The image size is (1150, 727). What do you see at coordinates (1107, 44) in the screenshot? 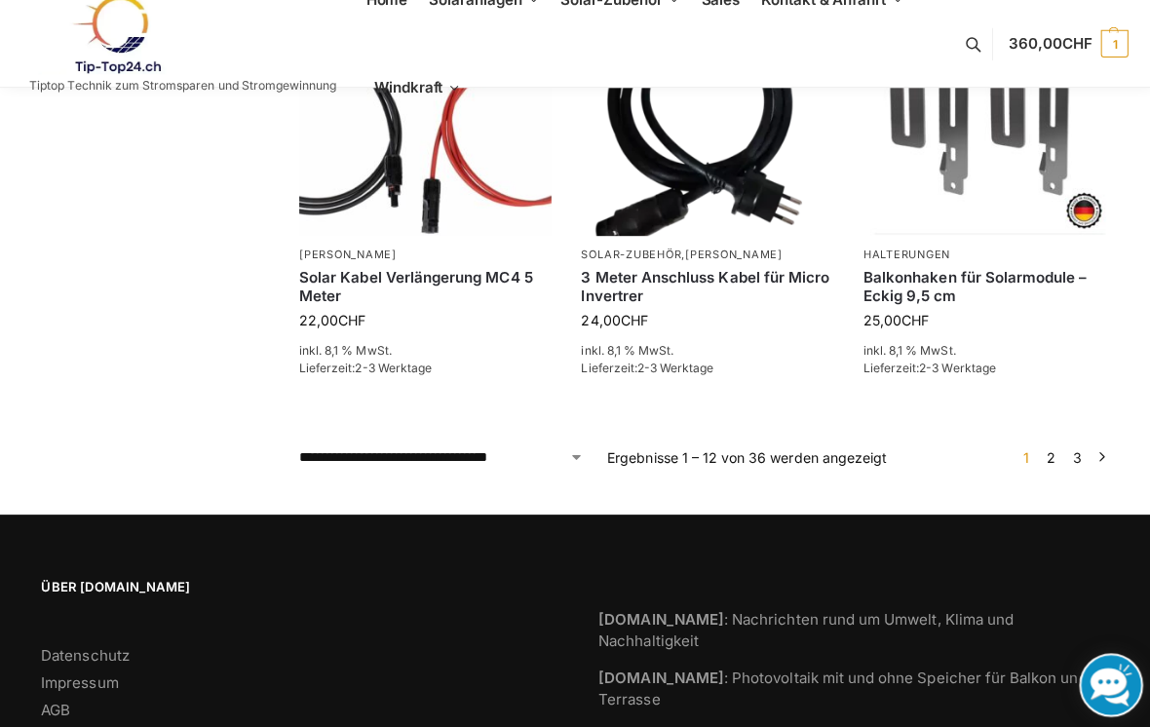
I see `span: 1` at bounding box center [1107, 44].